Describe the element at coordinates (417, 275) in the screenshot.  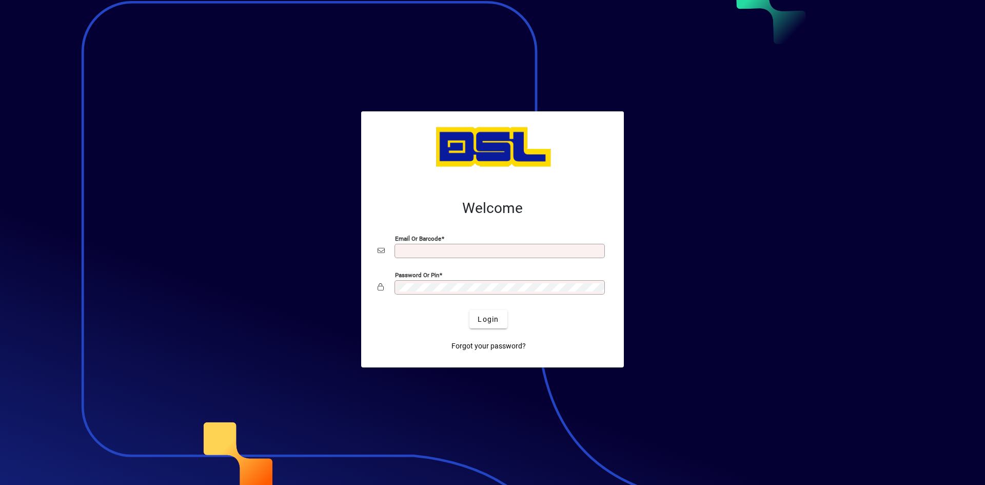
I see `mat-label: Password or Pin` at that location.